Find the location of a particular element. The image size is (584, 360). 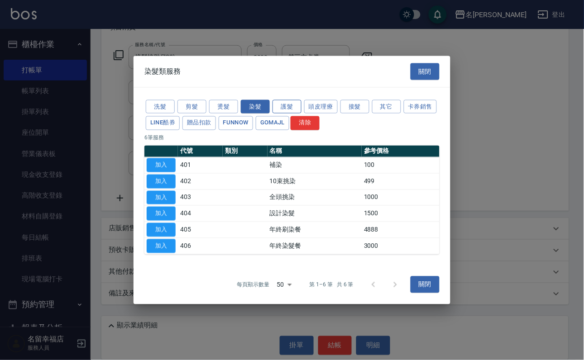

button: 剪髮 is located at coordinates (192, 106).